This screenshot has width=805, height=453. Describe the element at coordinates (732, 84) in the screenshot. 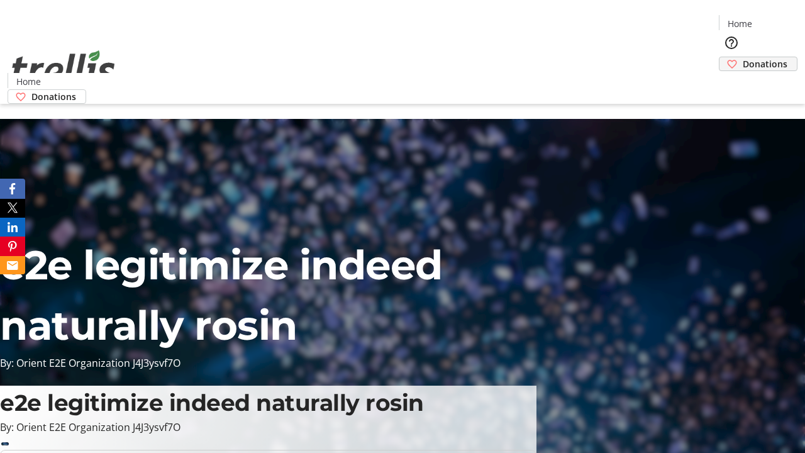

I see `button: Cart` at that location.